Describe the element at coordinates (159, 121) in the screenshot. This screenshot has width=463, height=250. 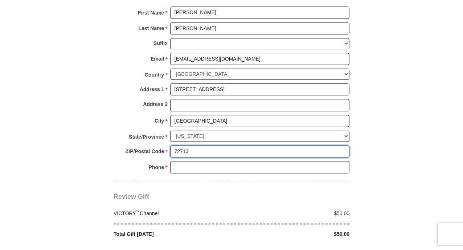
I see `strong: City` at that location.